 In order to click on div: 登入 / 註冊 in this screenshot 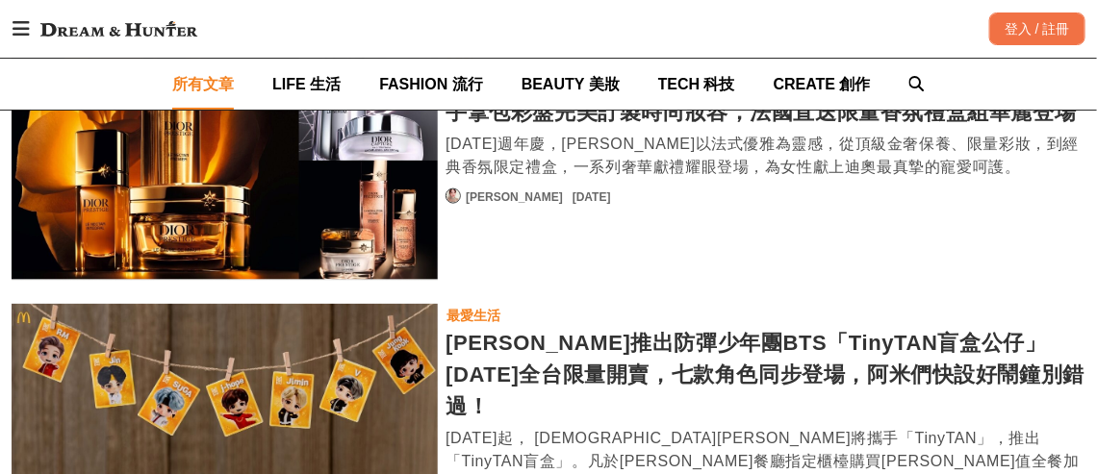, I will do `click(1037, 29)`.